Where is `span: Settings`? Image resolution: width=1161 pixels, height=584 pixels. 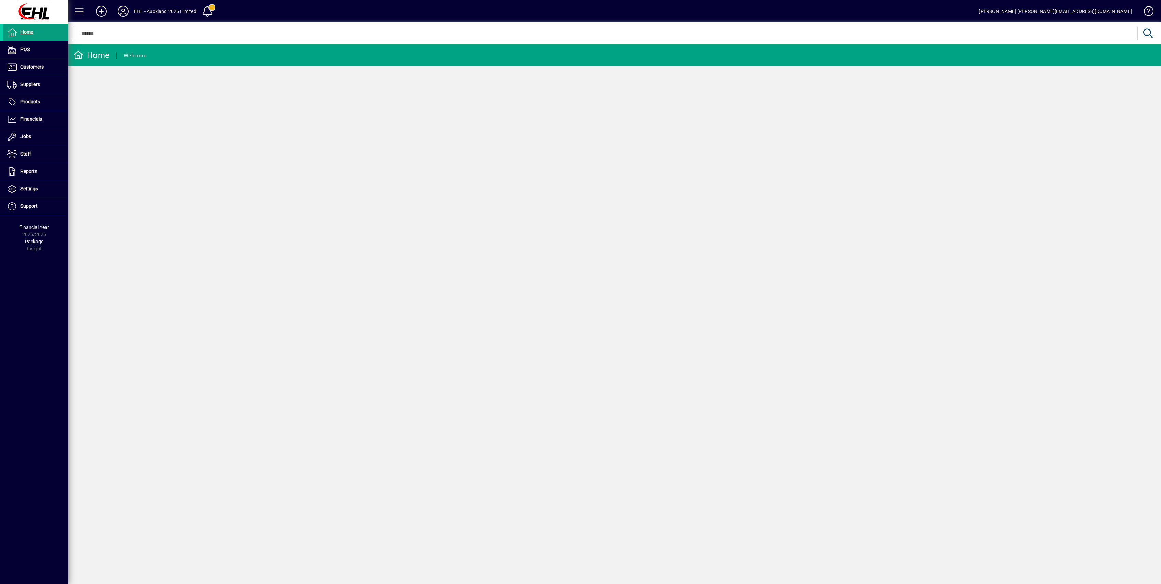
span: Settings is located at coordinates (29, 189).